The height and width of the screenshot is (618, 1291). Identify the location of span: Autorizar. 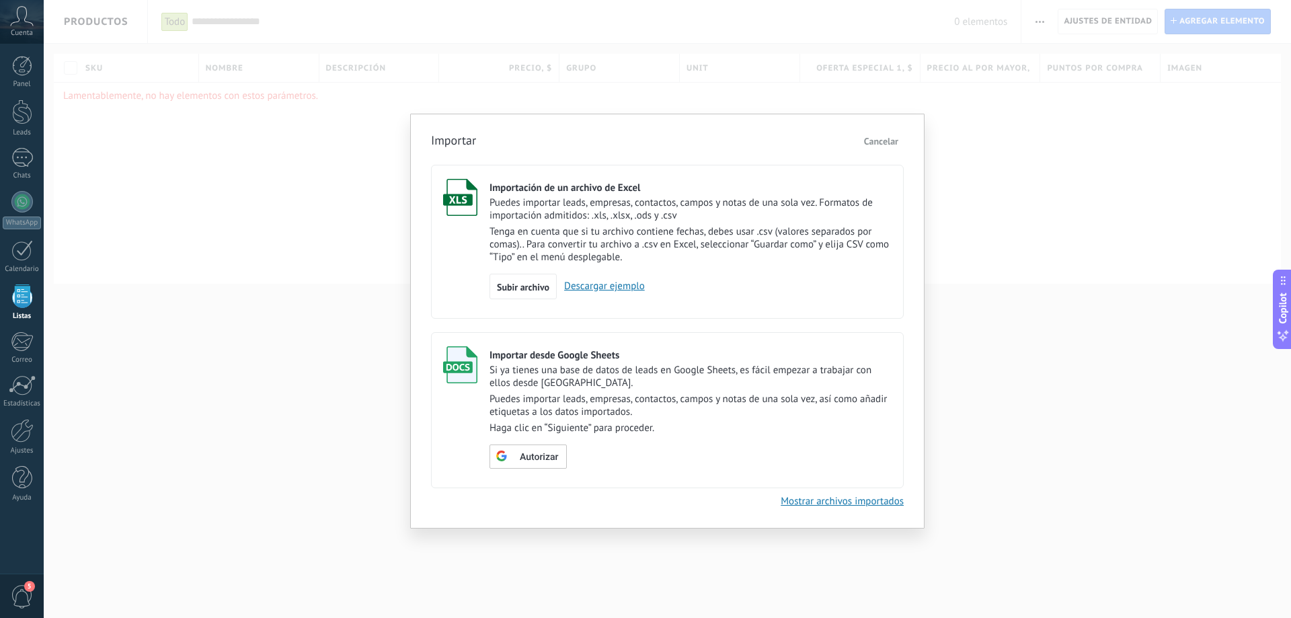
(539, 457).